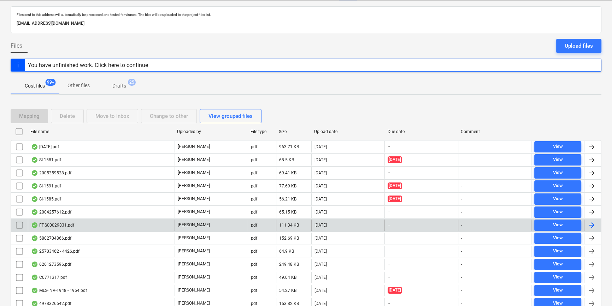 Image resolution: width=612 pixels, height=306 pixels. I want to click on span: 25, so click(132, 82).